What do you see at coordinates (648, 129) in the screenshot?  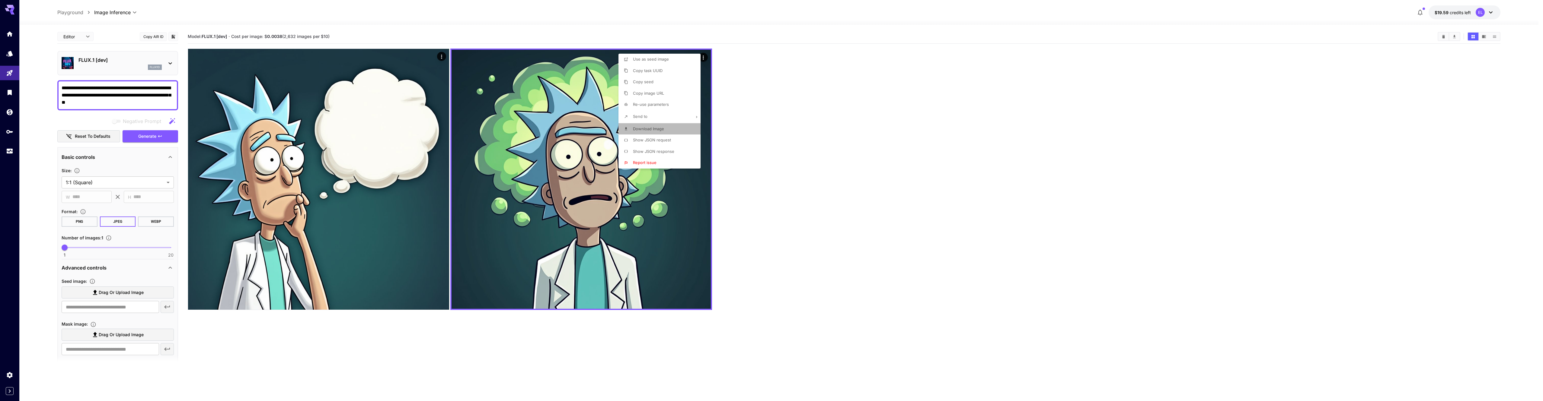 I see `span: Download Image` at bounding box center [648, 129].